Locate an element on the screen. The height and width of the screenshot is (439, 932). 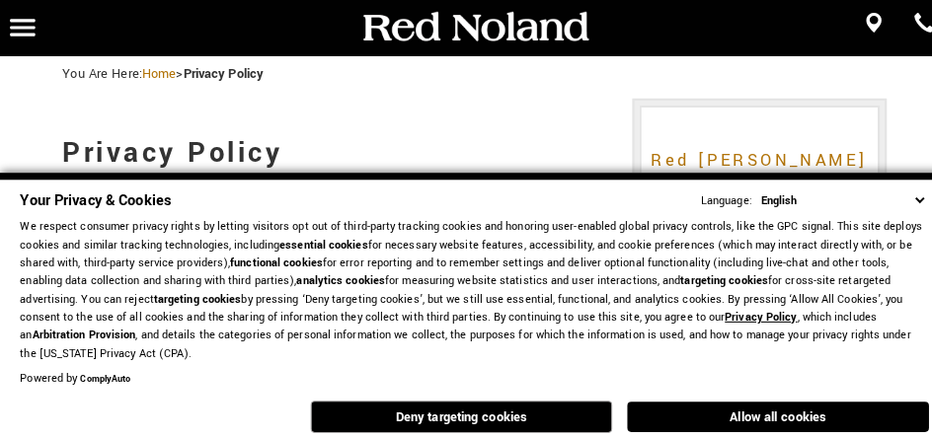
div: Powered by is located at coordinates (74, 372).